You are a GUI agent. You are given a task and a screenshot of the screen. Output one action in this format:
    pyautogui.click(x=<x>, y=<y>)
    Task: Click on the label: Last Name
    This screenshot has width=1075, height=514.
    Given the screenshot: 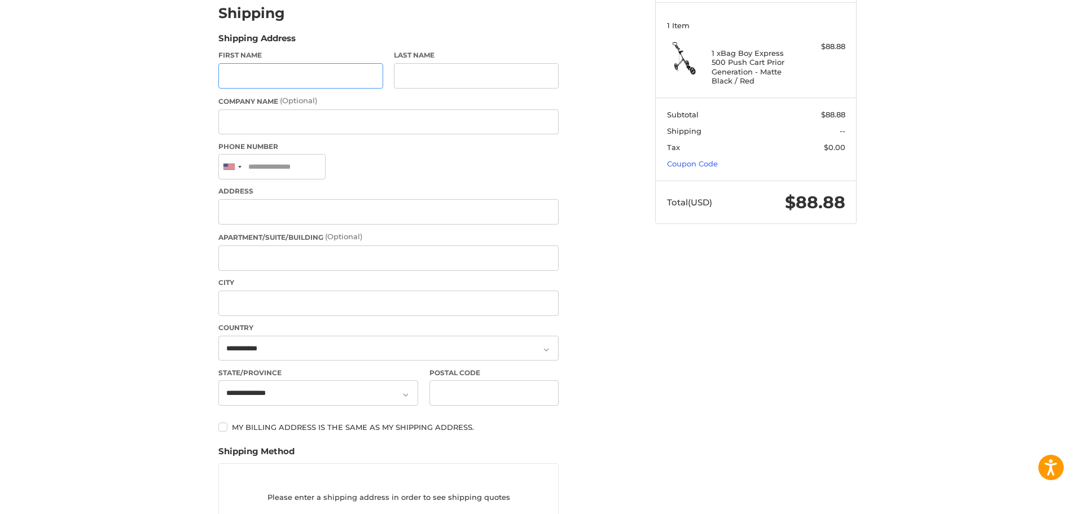 What is the action you would take?
    pyautogui.click(x=476, y=55)
    